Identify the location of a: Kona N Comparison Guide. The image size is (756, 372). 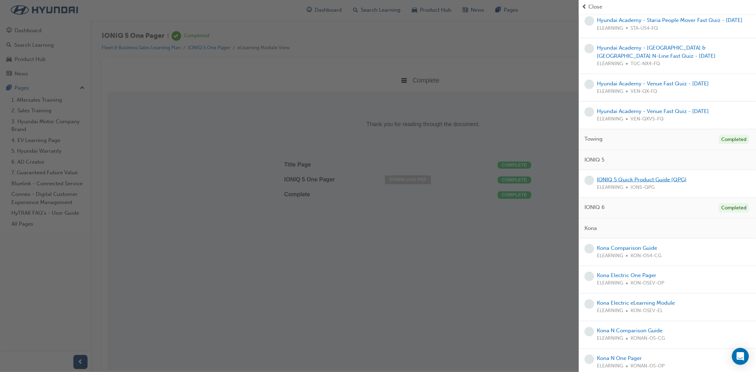
(629, 331).